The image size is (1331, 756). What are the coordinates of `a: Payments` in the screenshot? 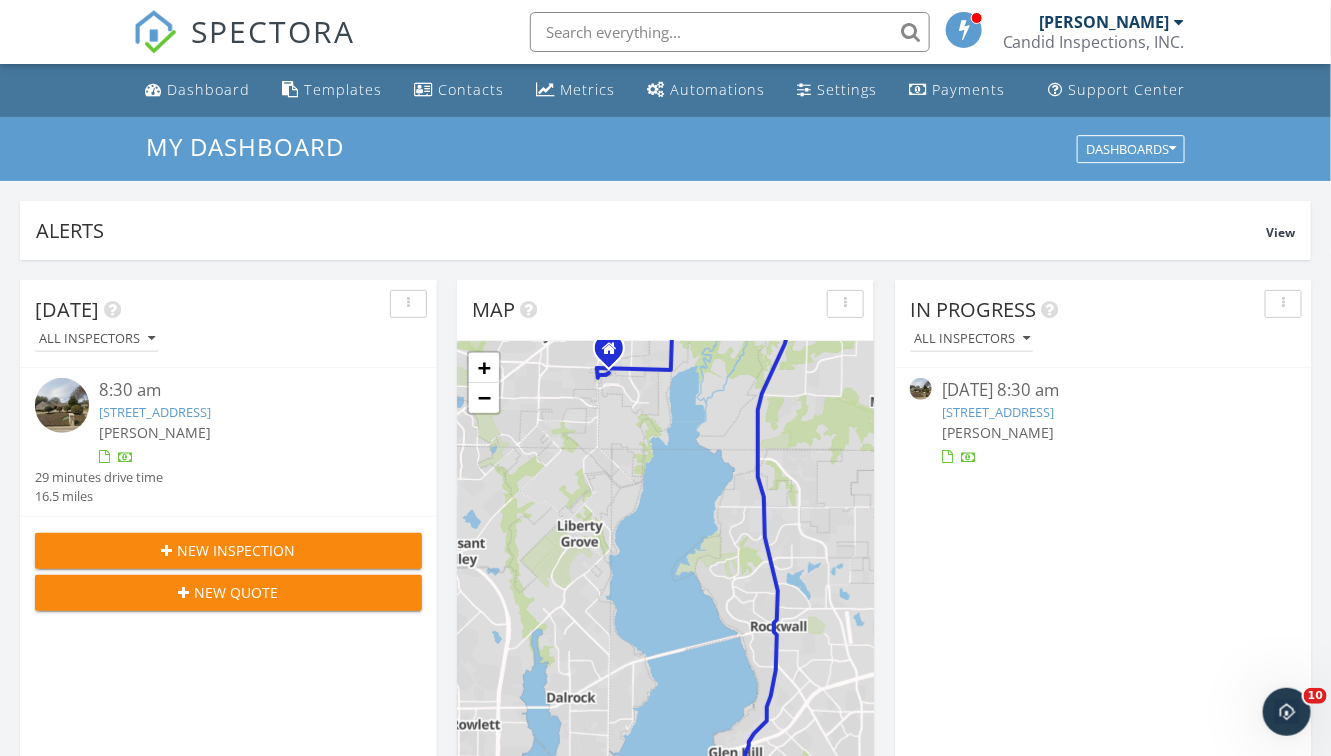 It's located at (957, 90).